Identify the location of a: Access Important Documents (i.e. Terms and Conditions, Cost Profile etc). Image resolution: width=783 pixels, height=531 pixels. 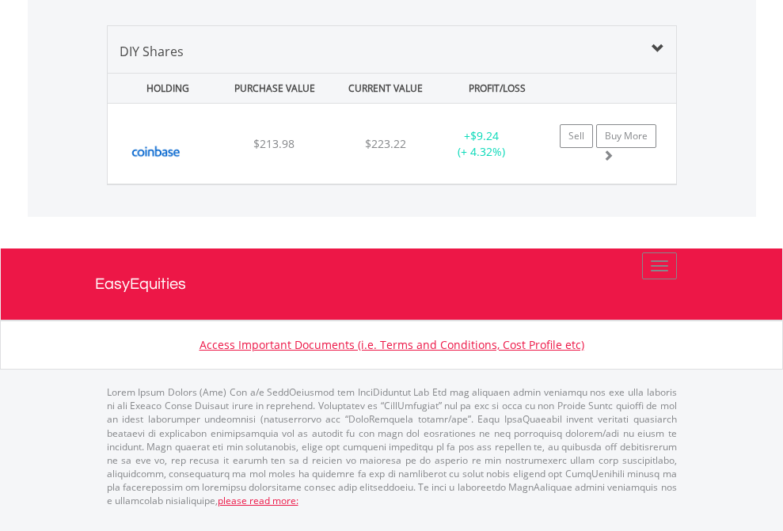
(392, 344).